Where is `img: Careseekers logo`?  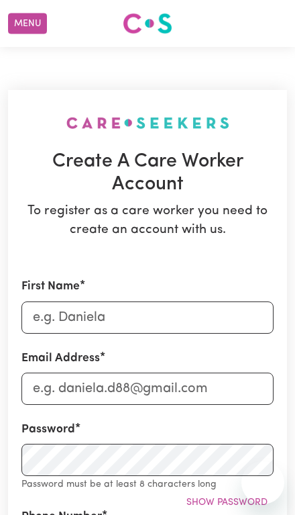 img: Careseekers logo is located at coordinates (148, 23).